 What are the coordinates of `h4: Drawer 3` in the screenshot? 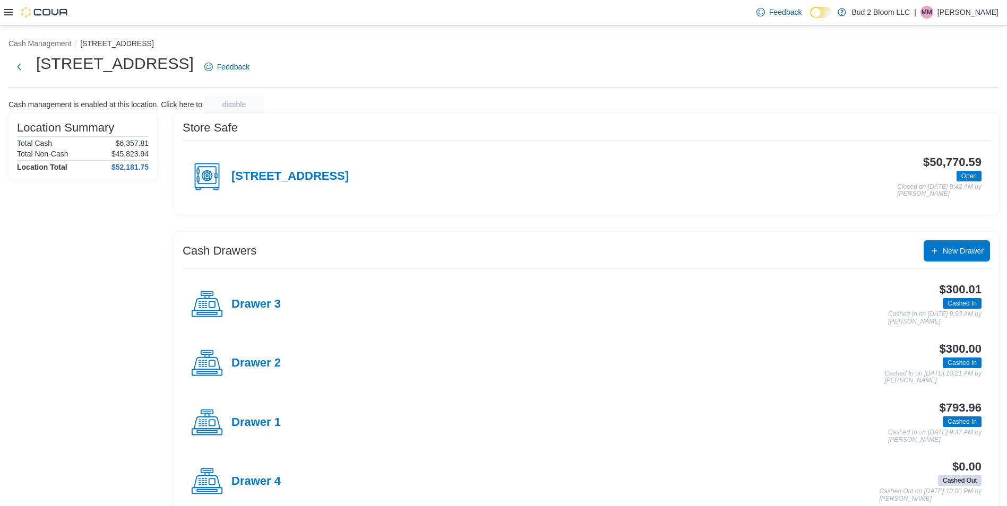 It's located at (256, 305).